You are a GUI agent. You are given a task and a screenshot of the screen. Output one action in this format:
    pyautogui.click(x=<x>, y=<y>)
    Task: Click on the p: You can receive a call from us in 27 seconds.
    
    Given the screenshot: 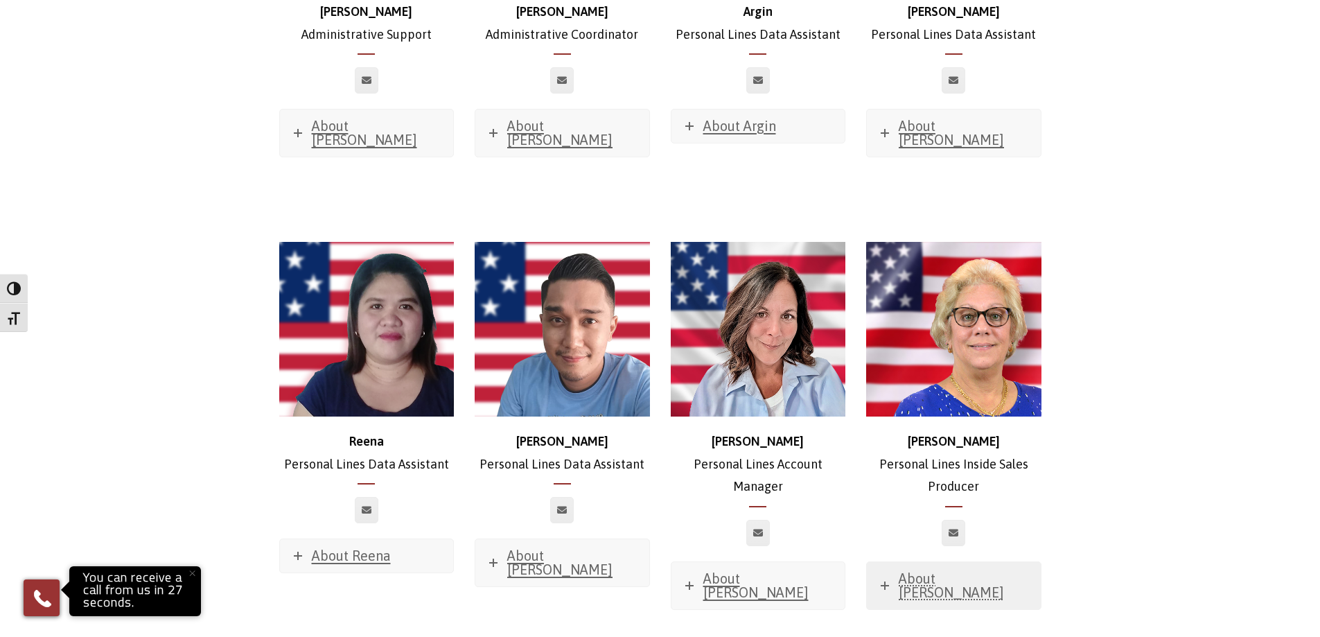 What is the action you would take?
    pyautogui.click(x=135, y=591)
    